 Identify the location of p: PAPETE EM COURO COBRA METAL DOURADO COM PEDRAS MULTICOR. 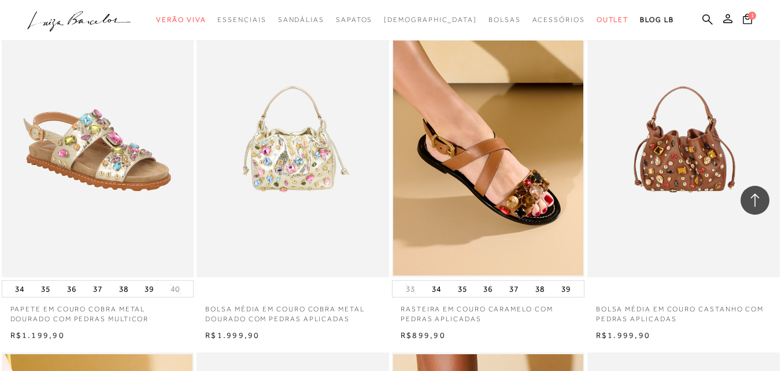
(98, 311).